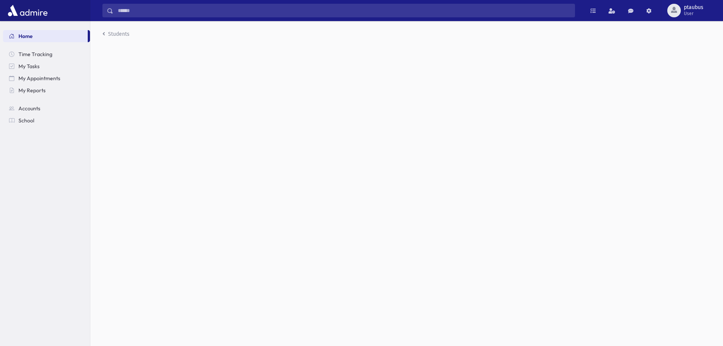 This screenshot has height=346, width=723. Describe the element at coordinates (29, 108) in the screenshot. I see `span: Accounts` at that location.